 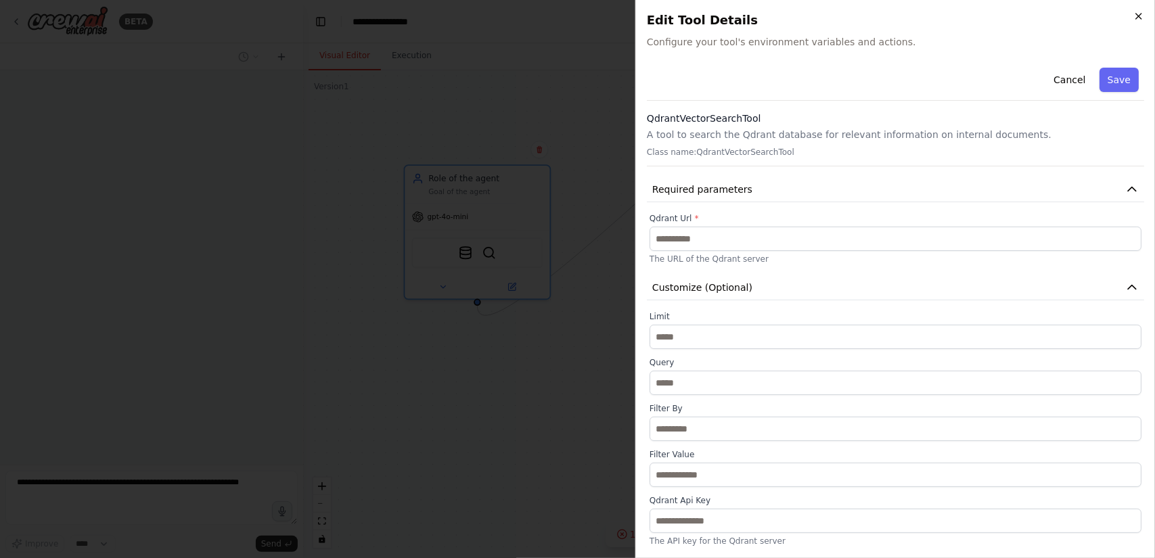 What do you see at coordinates (895, 363) in the screenshot?
I see `label: Query` at bounding box center [895, 363].